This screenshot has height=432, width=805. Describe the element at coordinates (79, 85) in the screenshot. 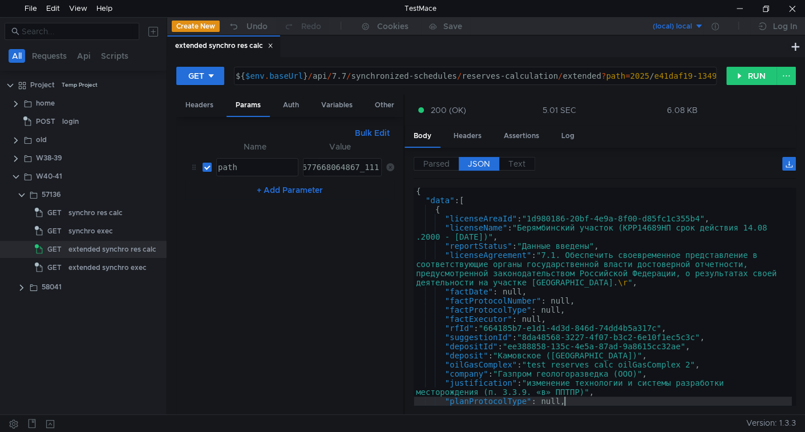

I see `div: Temp Project` at that location.